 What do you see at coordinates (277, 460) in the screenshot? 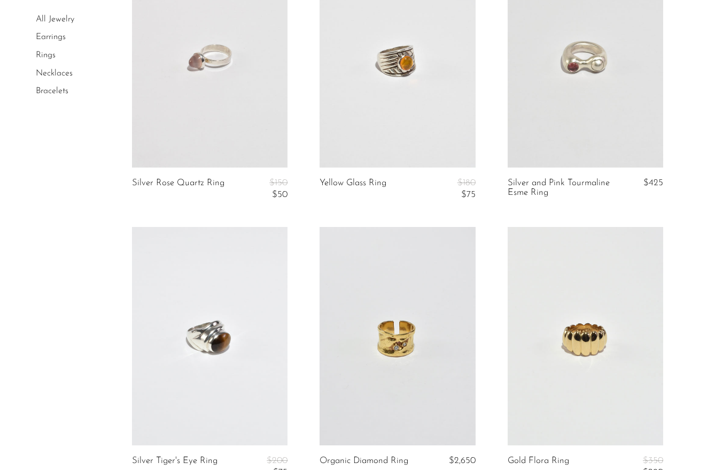
I see `span: $200` at bounding box center [277, 460].